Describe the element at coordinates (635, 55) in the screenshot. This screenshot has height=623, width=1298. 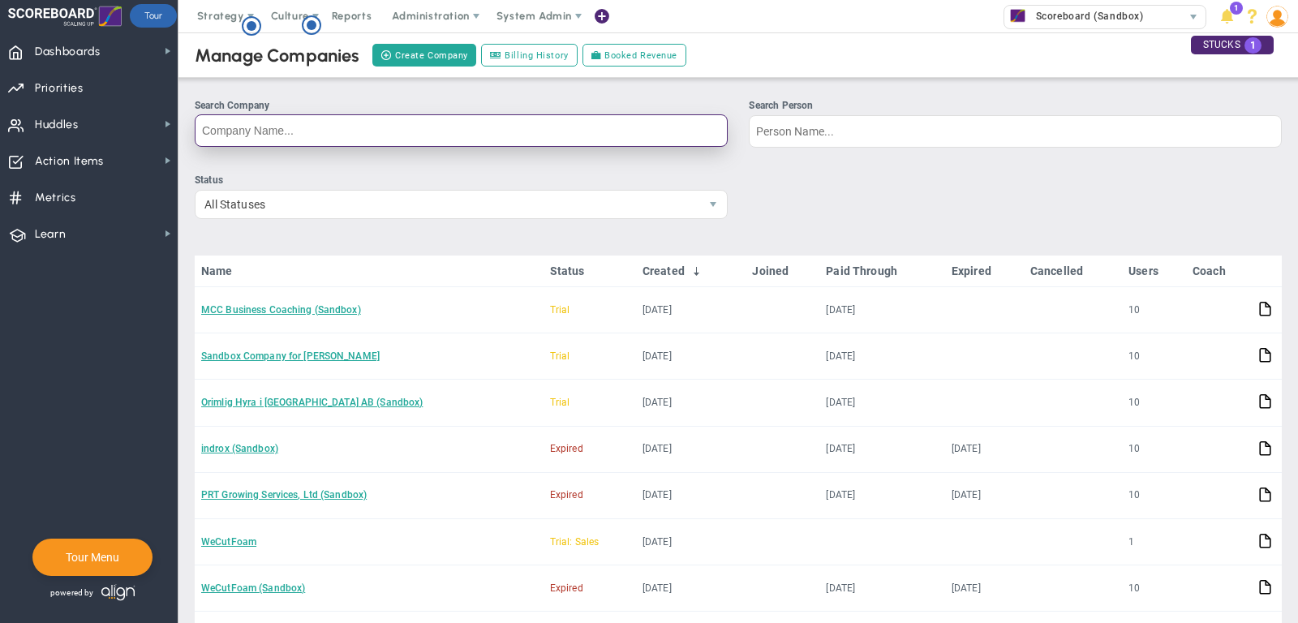
I see `a: Booked Revenue` at that location.